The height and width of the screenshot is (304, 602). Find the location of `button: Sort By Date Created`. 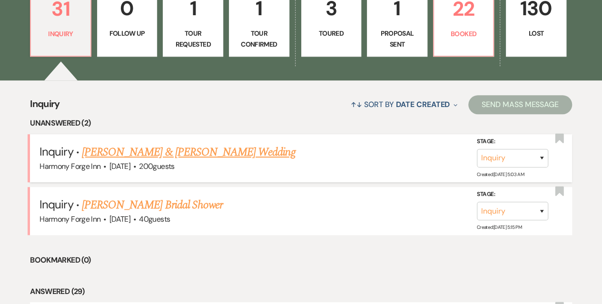

button: Sort By Date Created is located at coordinates (404, 104).